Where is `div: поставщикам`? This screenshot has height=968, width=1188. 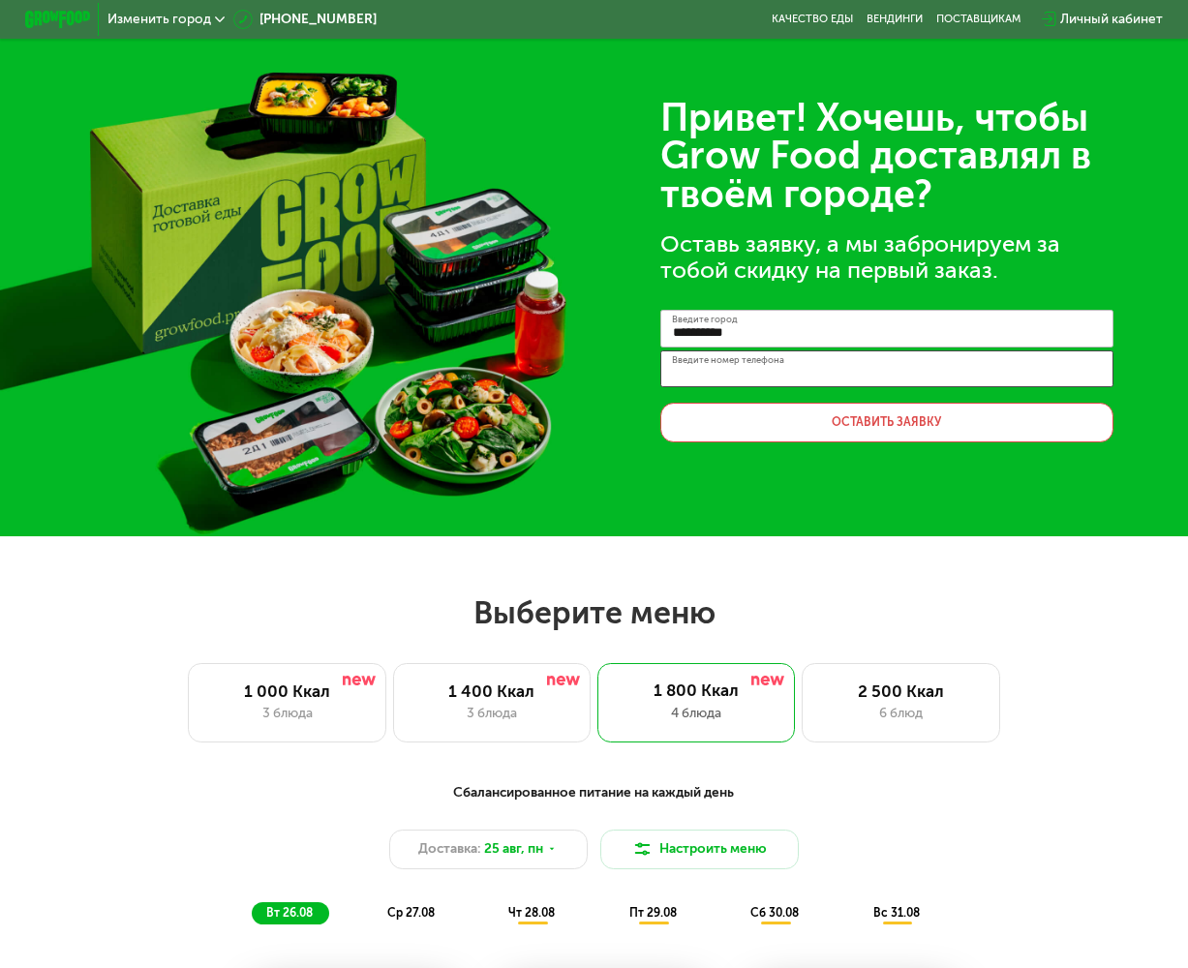 div: поставщикам is located at coordinates (978, 19).